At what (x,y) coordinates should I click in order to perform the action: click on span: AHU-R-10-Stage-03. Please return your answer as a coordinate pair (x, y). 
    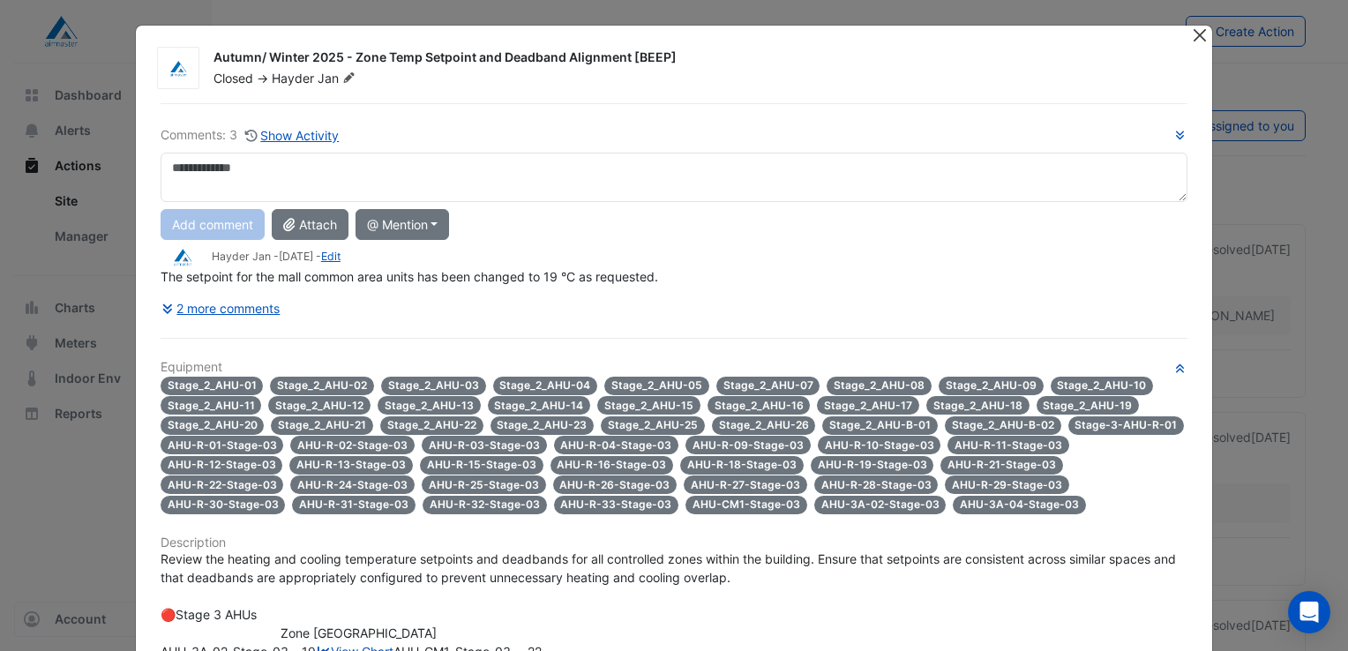
    Looking at the image, I should click on (880, 445).